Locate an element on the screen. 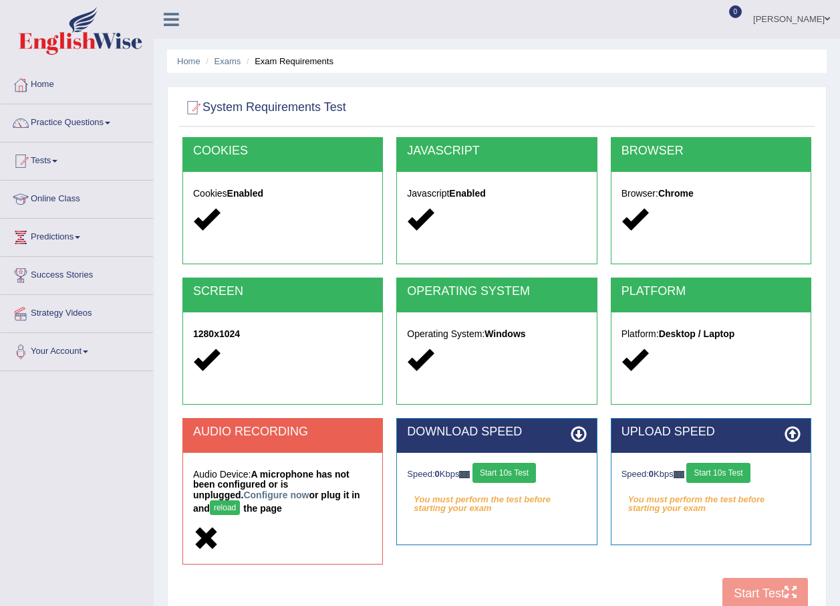  a: Your Account is located at coordinates (77, 350).